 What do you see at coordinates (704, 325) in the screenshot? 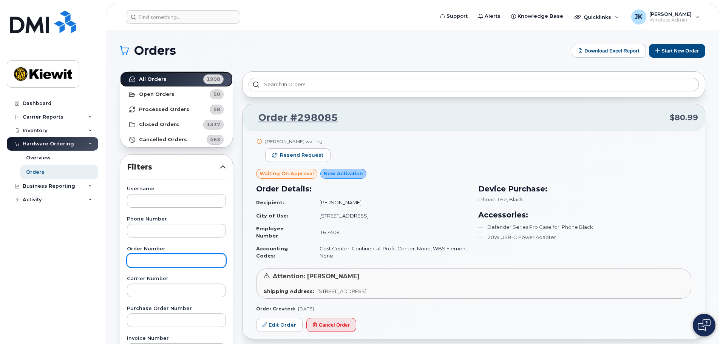
I see `img: Open chat` at bounding box center [704, 325].